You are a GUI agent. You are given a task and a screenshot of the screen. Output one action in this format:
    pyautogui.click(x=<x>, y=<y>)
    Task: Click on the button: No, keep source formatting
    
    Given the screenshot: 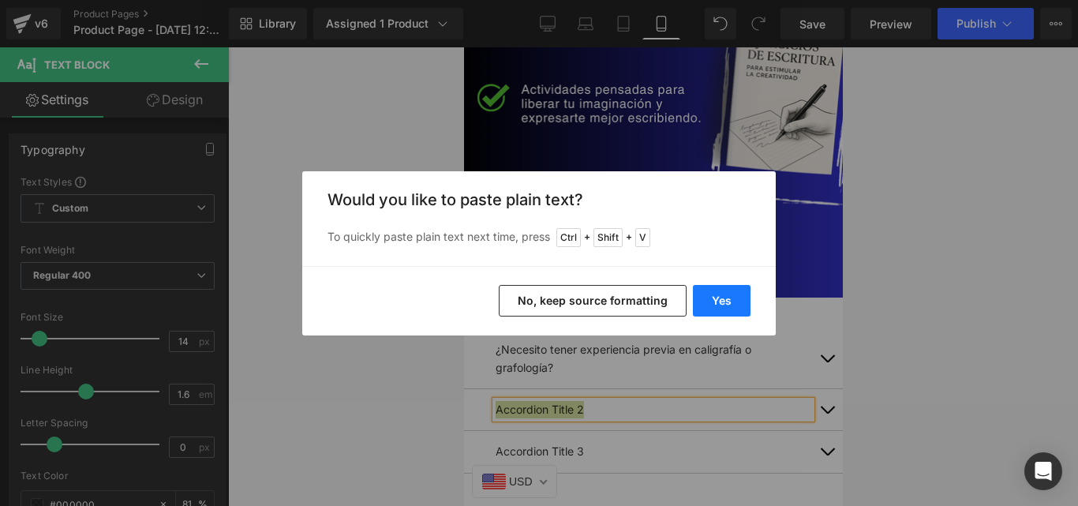 What is the action you would take?
    pyautogui.click(x=593, y=301)
    